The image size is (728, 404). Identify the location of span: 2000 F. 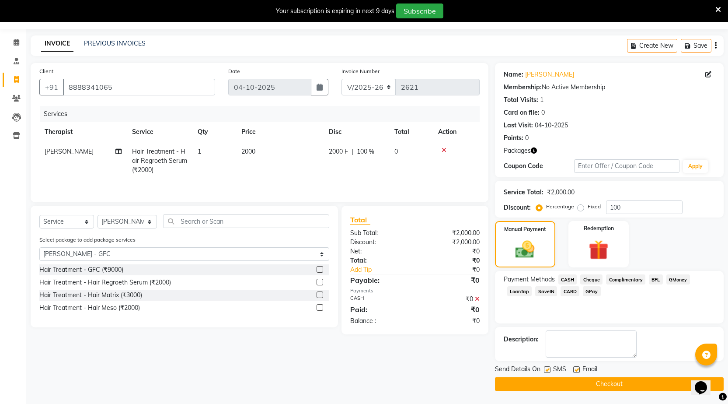
(339, 151).